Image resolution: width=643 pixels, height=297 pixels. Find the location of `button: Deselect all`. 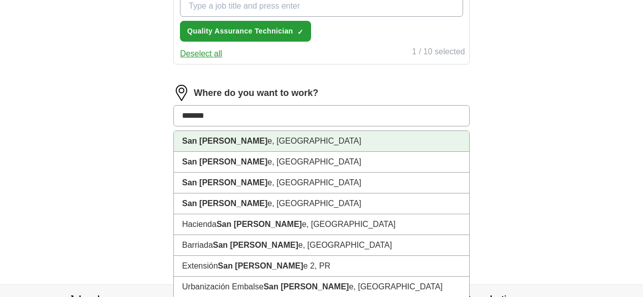

button: Deselect all is located at coordinates (201, 54).